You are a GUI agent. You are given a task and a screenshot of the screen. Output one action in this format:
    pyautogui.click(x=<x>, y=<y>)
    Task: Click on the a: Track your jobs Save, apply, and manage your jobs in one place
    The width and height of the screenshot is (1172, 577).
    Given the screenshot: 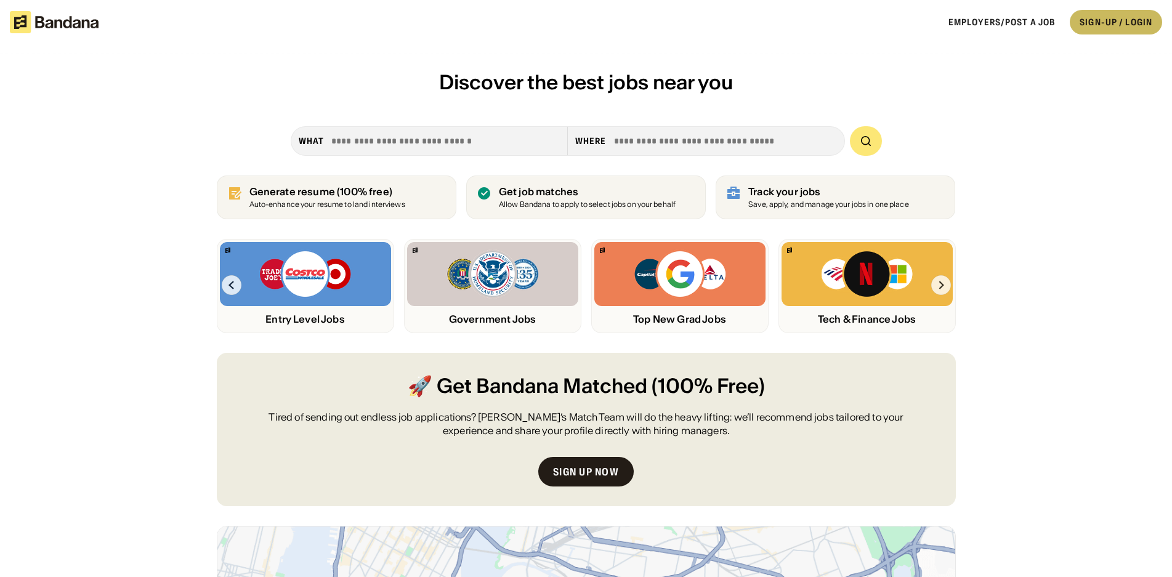 What is the action you would take?
    pyautogui.click(x=835, y=197)
    